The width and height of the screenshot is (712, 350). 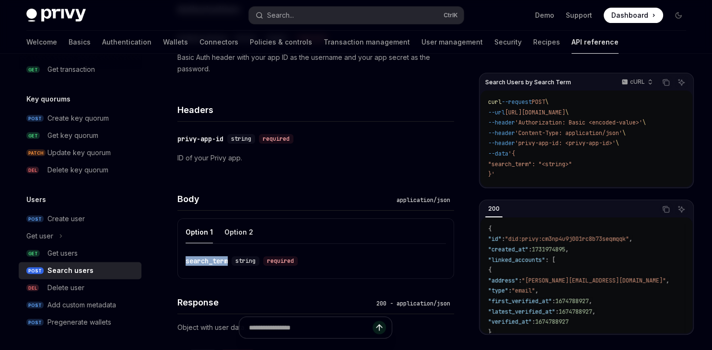 I want to click on div: search_term, so click(x=207, y=261).